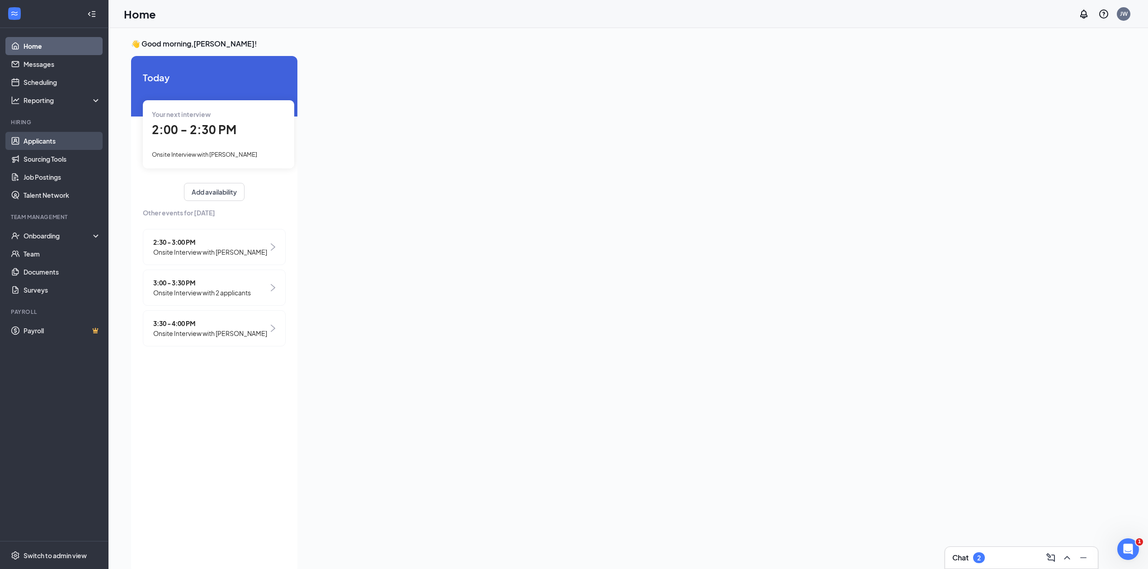 The image size is (1148, 569). Describe the element at coordinates (58, 236) in the screenshot. I see `div: Onboarding` at that location.